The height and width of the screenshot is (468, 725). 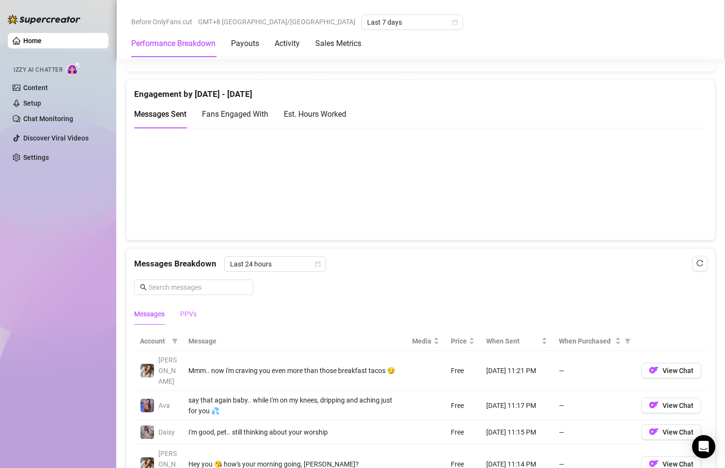 I want to click on th: Price, so click(x=463, y=341).